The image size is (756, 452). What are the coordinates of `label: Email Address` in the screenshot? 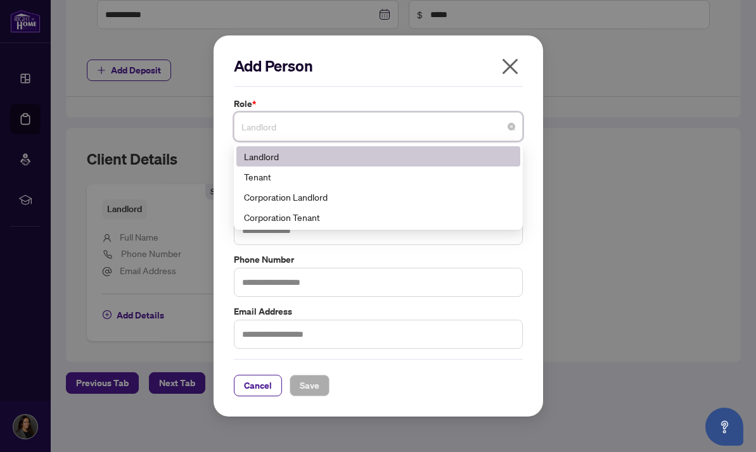 It's located at (378, 312).